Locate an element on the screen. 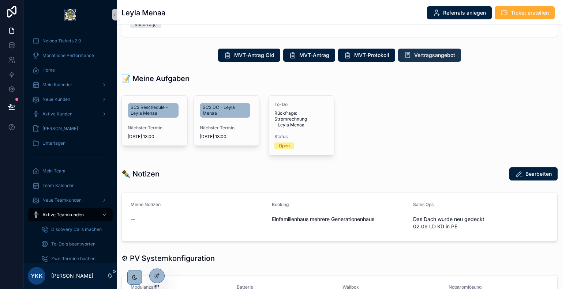 The height and width of the screenshot is (289, 562). button: MVT-Antrag Old is located at coordinates (249, 55).